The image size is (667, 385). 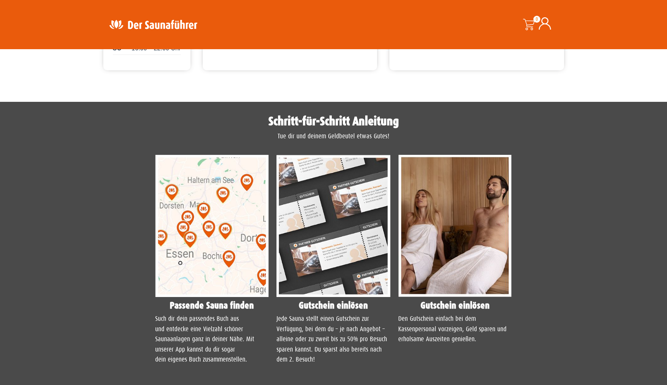 I want to click on p: Such dir dein passendes Buch aus und entdecke eine Vielzahl schöner Saunaanlagen ganz in deiner N..., so click(x=212, y=339).